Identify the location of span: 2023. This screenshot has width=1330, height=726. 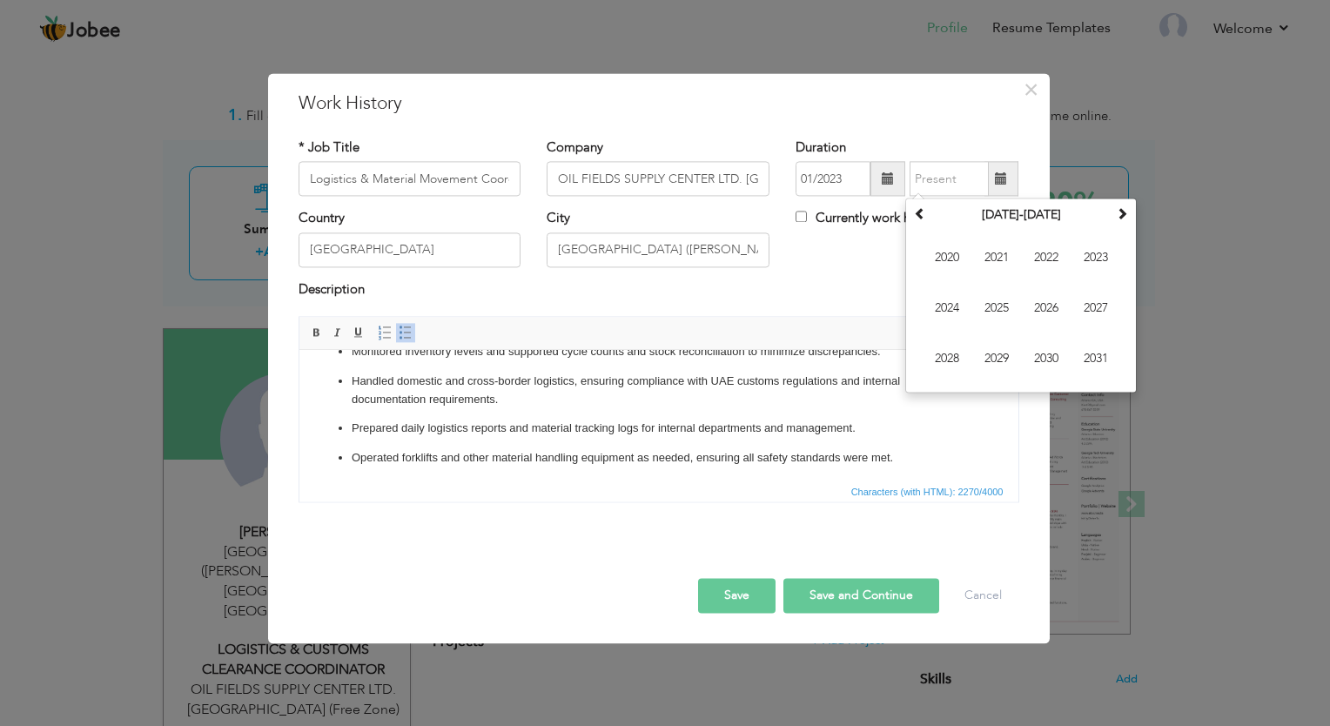
(1095, 258).